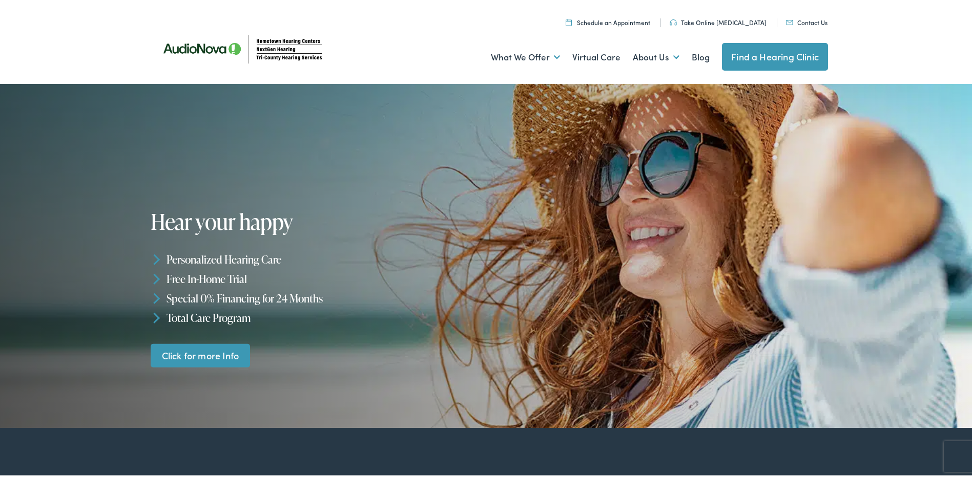 Image resolution: width=972 pixels, height=477 pixels. What do you see at coordinates (200, 353) in the screenshot?
I see `a: Click for more Info` at bounding box center [200, 353].